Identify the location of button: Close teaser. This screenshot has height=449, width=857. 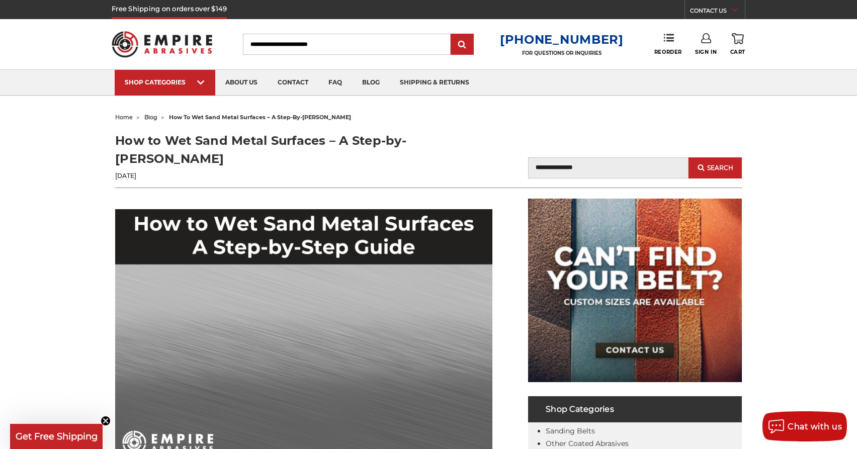
(106, 421).